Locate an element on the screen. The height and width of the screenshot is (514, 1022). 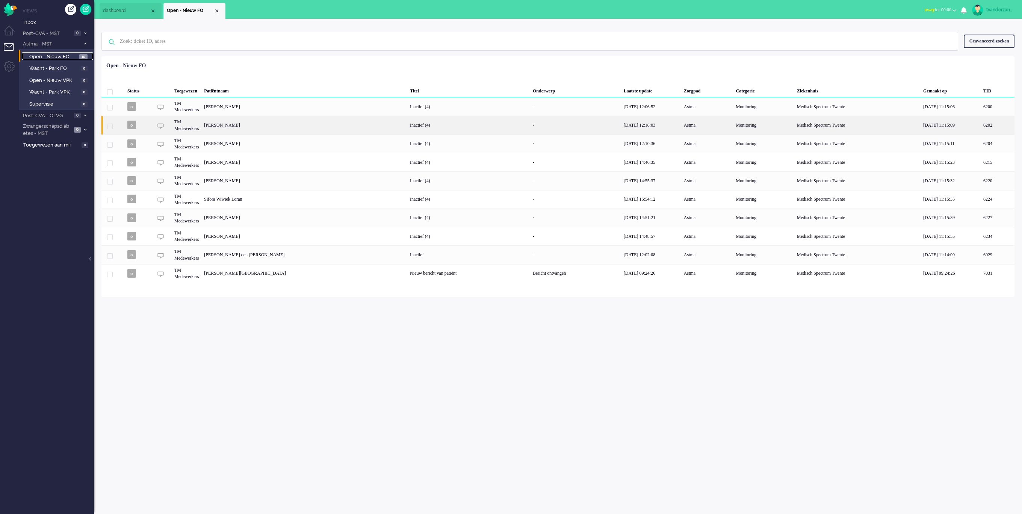
span: Inbox is located at coordinates (59, 23).